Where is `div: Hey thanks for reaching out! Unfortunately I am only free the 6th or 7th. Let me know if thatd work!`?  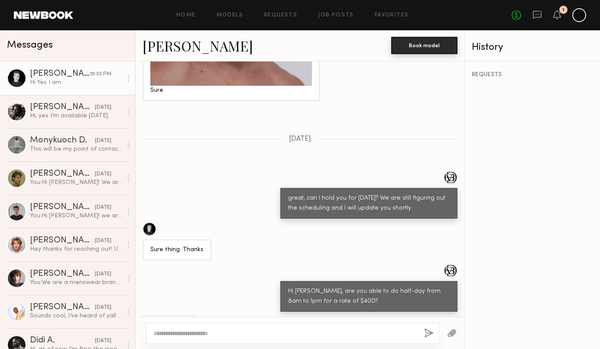
div: Hey thanks for reaching out! Unfortunately I am only free the 6th or 7th. Let me know if thatd work! is located at coordinates (76, 249).